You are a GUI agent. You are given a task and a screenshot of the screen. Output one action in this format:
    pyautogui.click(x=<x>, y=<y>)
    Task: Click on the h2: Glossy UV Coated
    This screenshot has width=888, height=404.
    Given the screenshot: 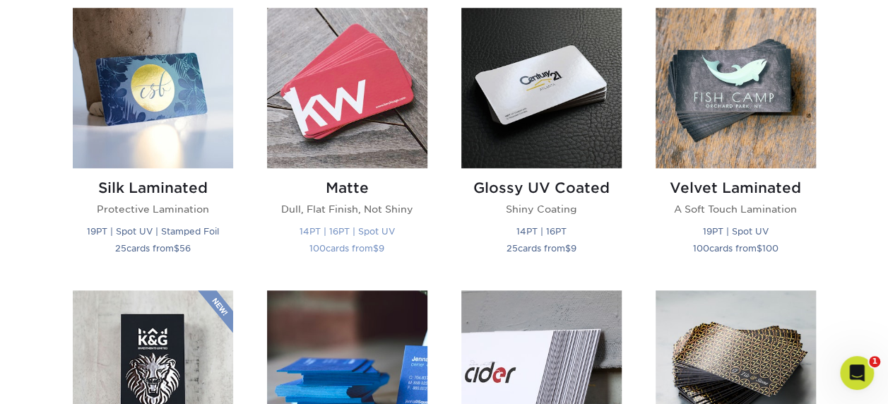 What is the action you would take?
    pyautogui.click(x=541, y=188)
    